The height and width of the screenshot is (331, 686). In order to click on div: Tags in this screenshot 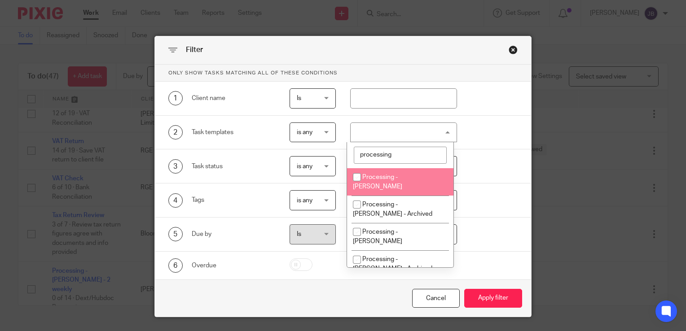, I will do `click(233, 200)`.